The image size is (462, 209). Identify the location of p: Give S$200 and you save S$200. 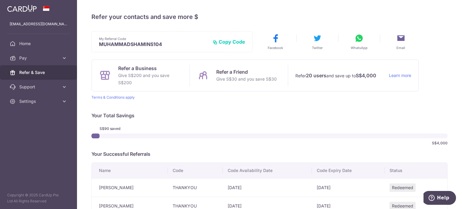
(150, 79).